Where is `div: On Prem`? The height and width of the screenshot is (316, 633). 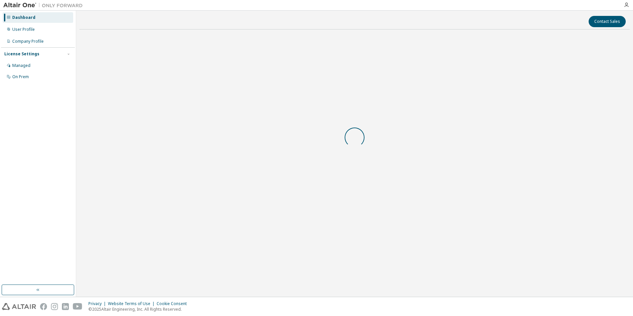 div: On Prem is located at coordinates (21, 77).